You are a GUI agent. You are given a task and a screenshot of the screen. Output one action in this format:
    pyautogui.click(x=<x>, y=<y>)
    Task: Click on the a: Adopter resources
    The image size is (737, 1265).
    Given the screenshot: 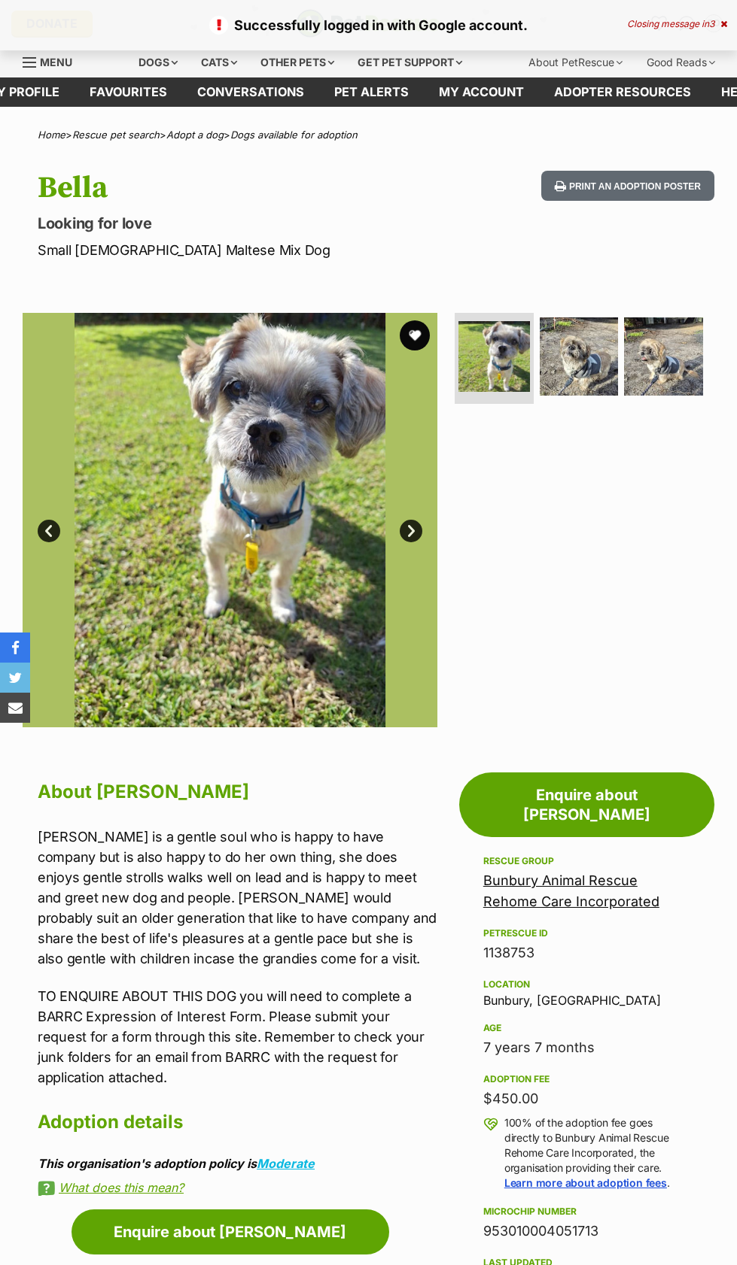 What is the action you would take?
    pyautogui.click(x=622, y=92)
    